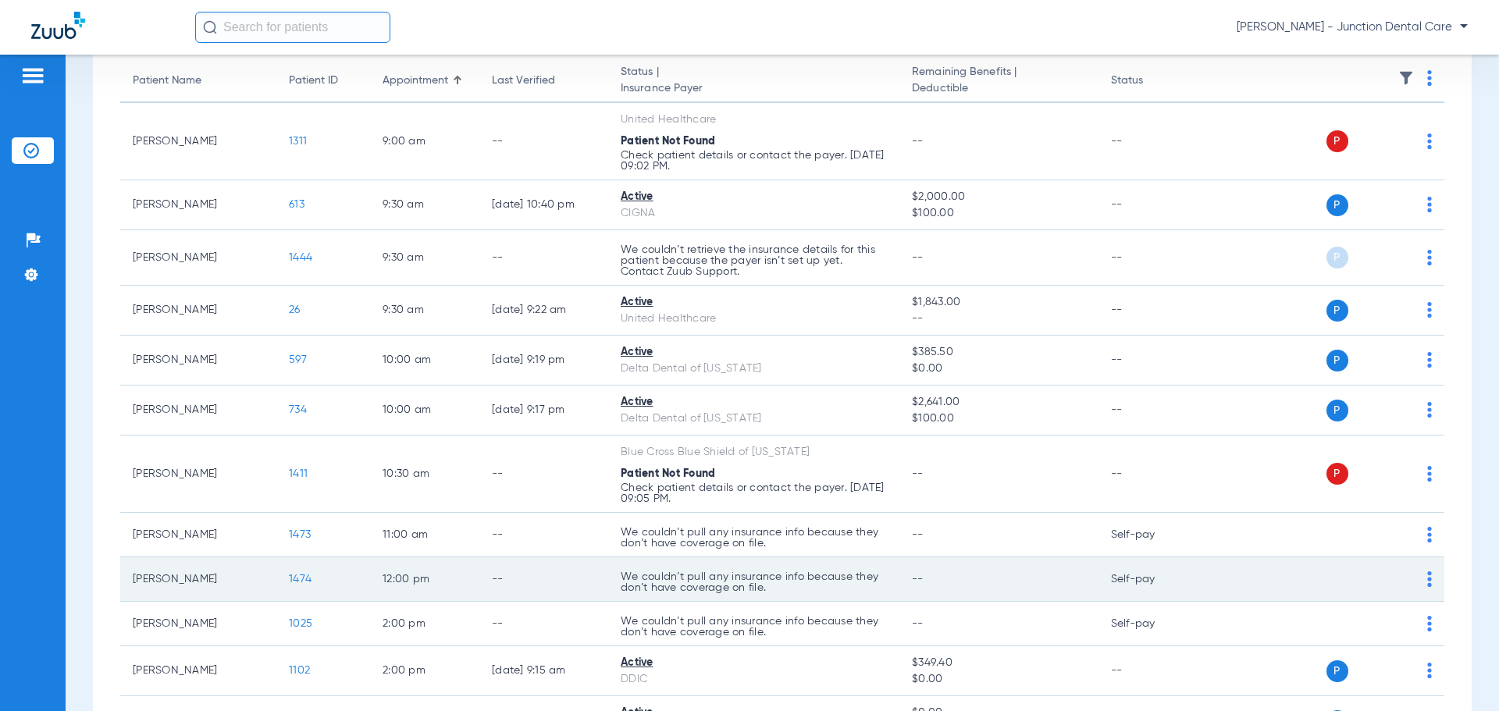 Image resolution: width=1499 pixels, height=711 pixels. I want to click on td: 12:00 PM, so click(425, 579).